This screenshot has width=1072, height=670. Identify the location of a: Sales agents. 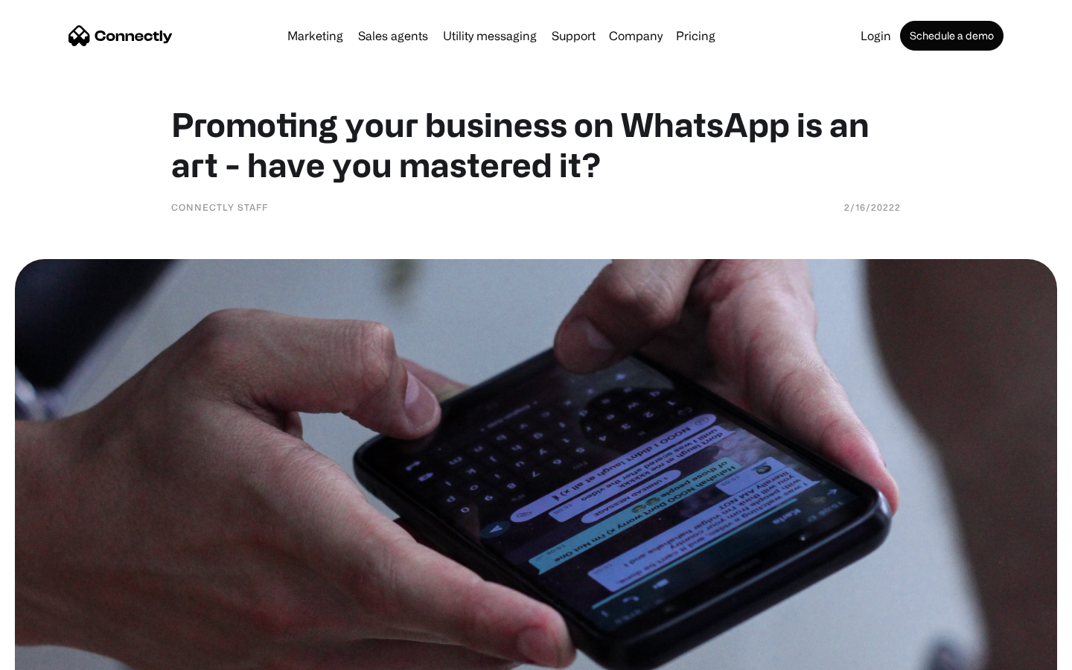
(393, 36).